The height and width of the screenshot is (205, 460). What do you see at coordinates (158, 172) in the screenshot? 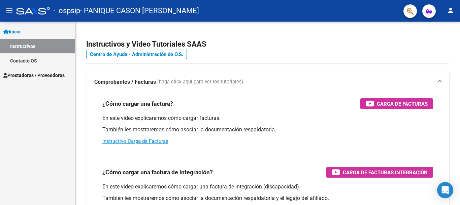
I see `h3: ¿Cómo cargar una factura de integración?` at bounding box center [158, 172].